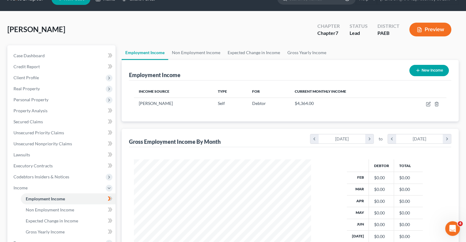  What do you see at coordinates (50, 210) in the screenshot?
I see `span: Non Employment Income` at bounding box center [50, 210].